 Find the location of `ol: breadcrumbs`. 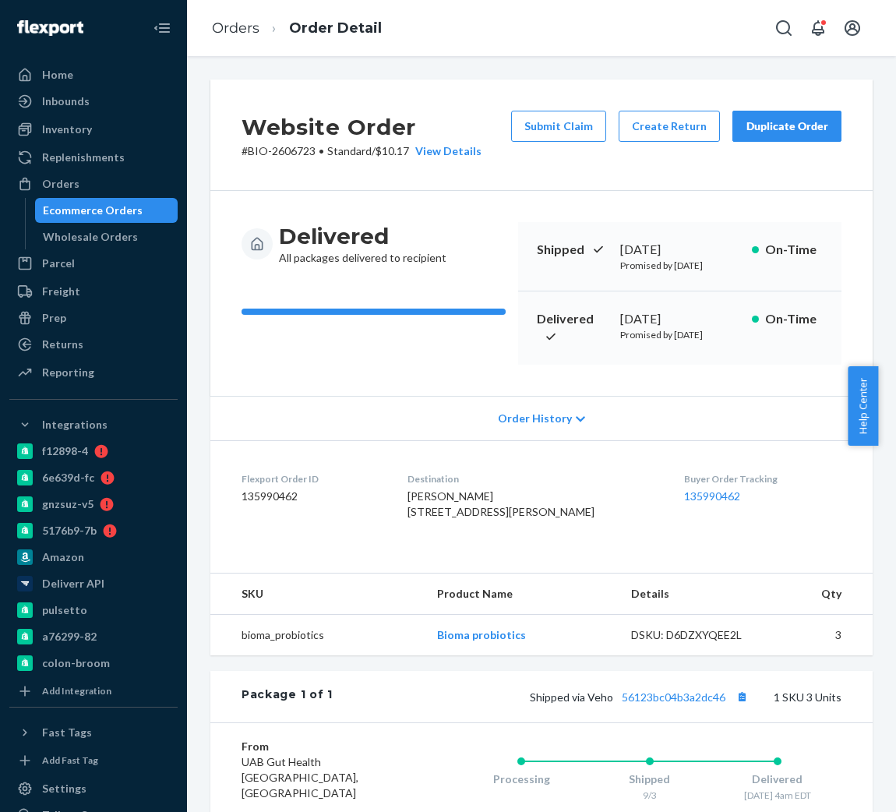

ol: breadcrumbs is located at coordinates (297, 28).